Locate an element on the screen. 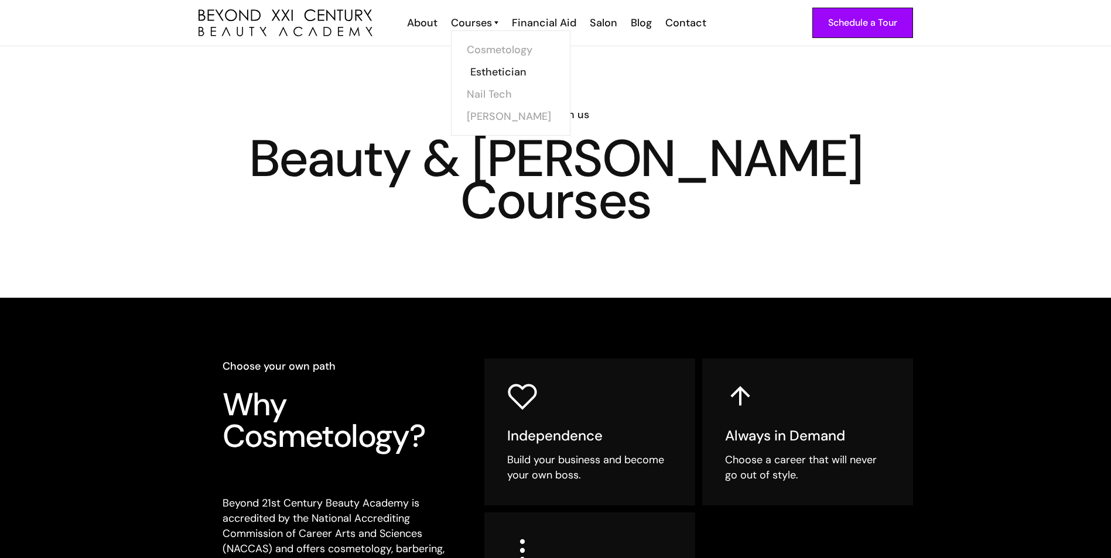  a: Cosmetology is located at coordinates (510, 50).